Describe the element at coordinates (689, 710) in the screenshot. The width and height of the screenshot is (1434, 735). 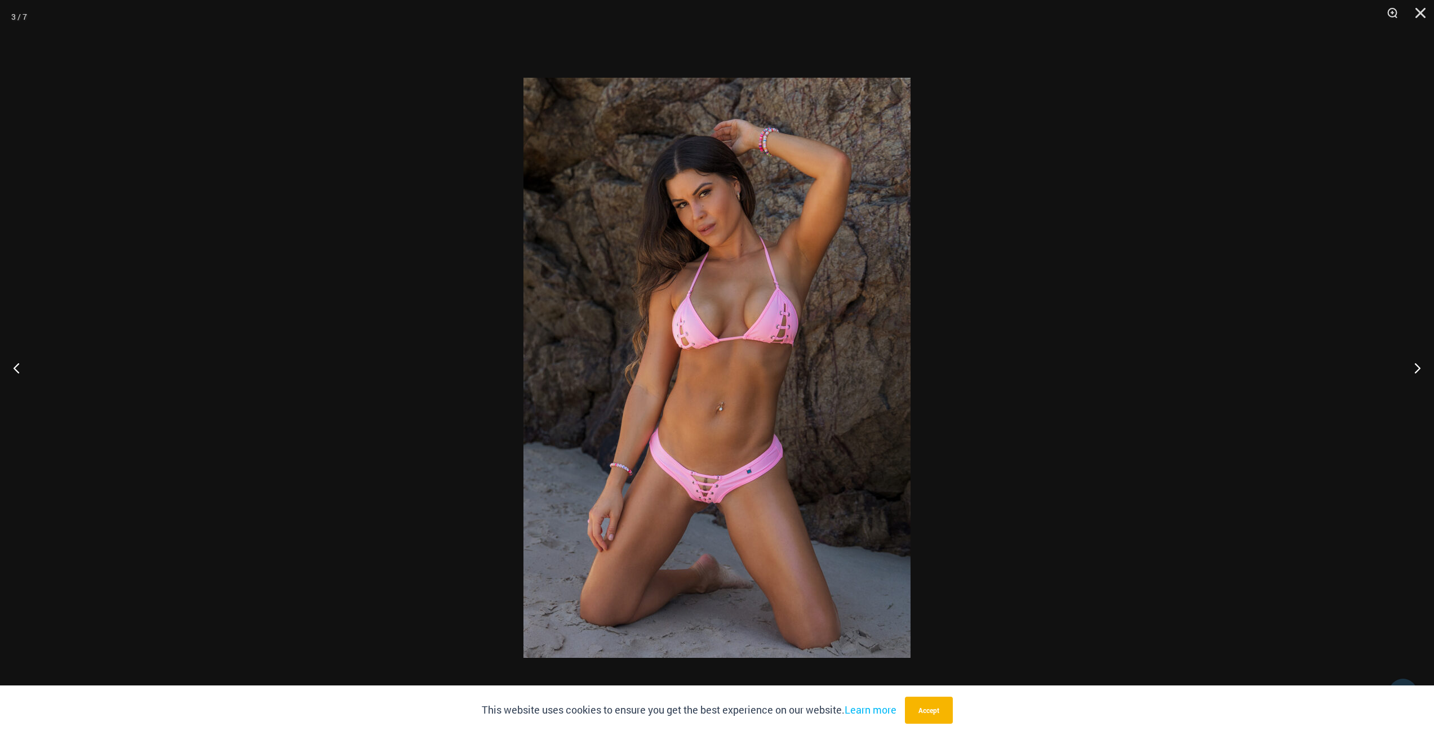
I see `p: This website uses cookies to ensure you get the best experience on our website.` at that location.